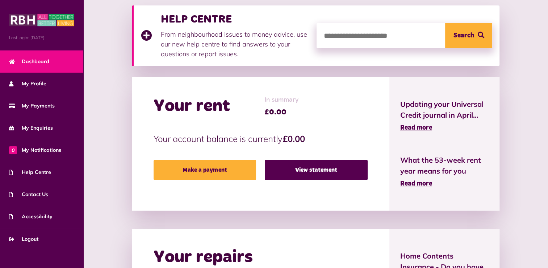 The height and width of the screenshot is (268, 548). Describe the element at coordinates (469, 36) in the screenshot. I see `button: Search` at that location.